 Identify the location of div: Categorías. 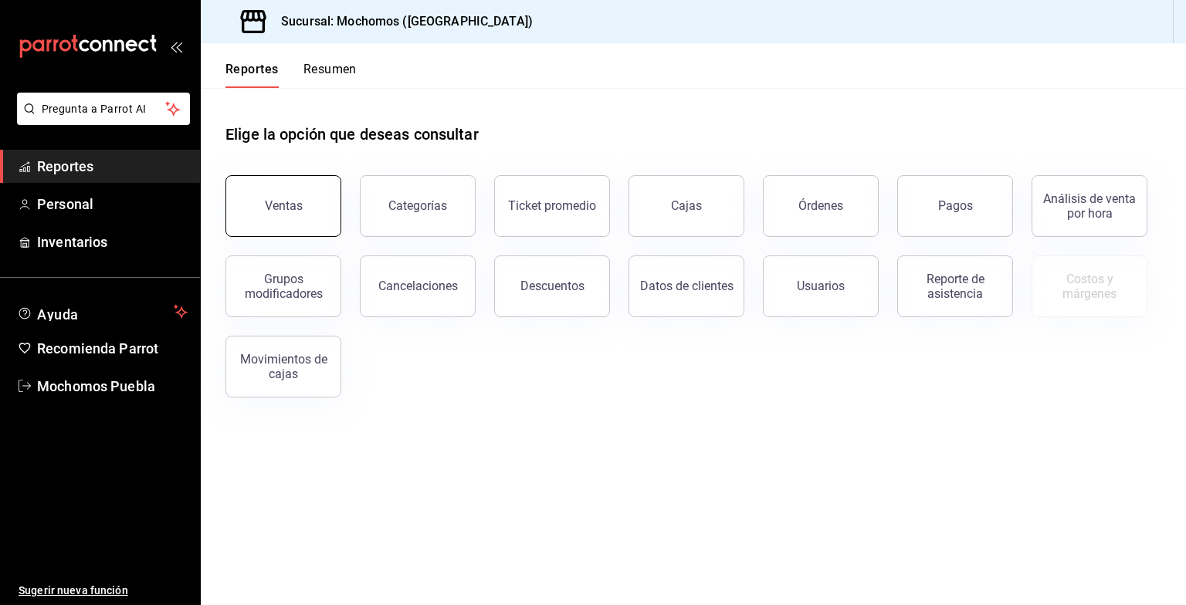
(418, 205).